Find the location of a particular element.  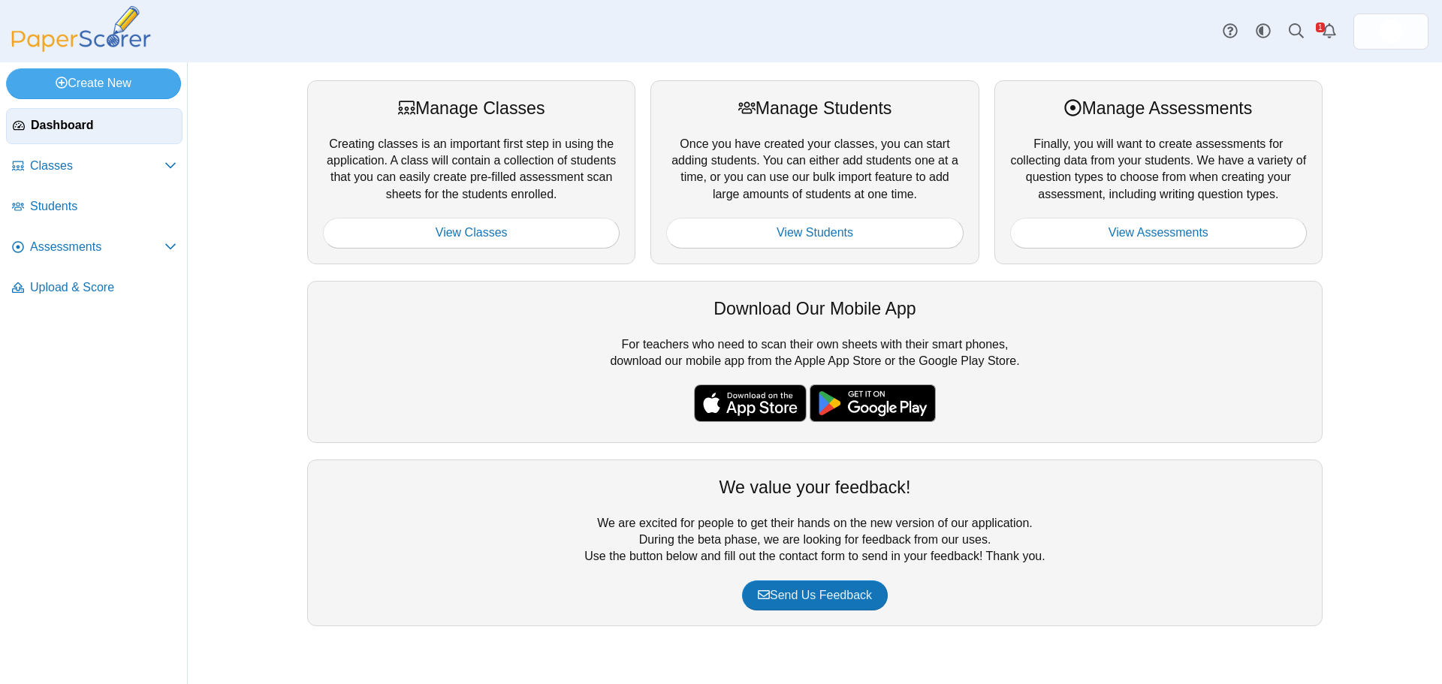

a: Classes is located at coordinates (94, 167).